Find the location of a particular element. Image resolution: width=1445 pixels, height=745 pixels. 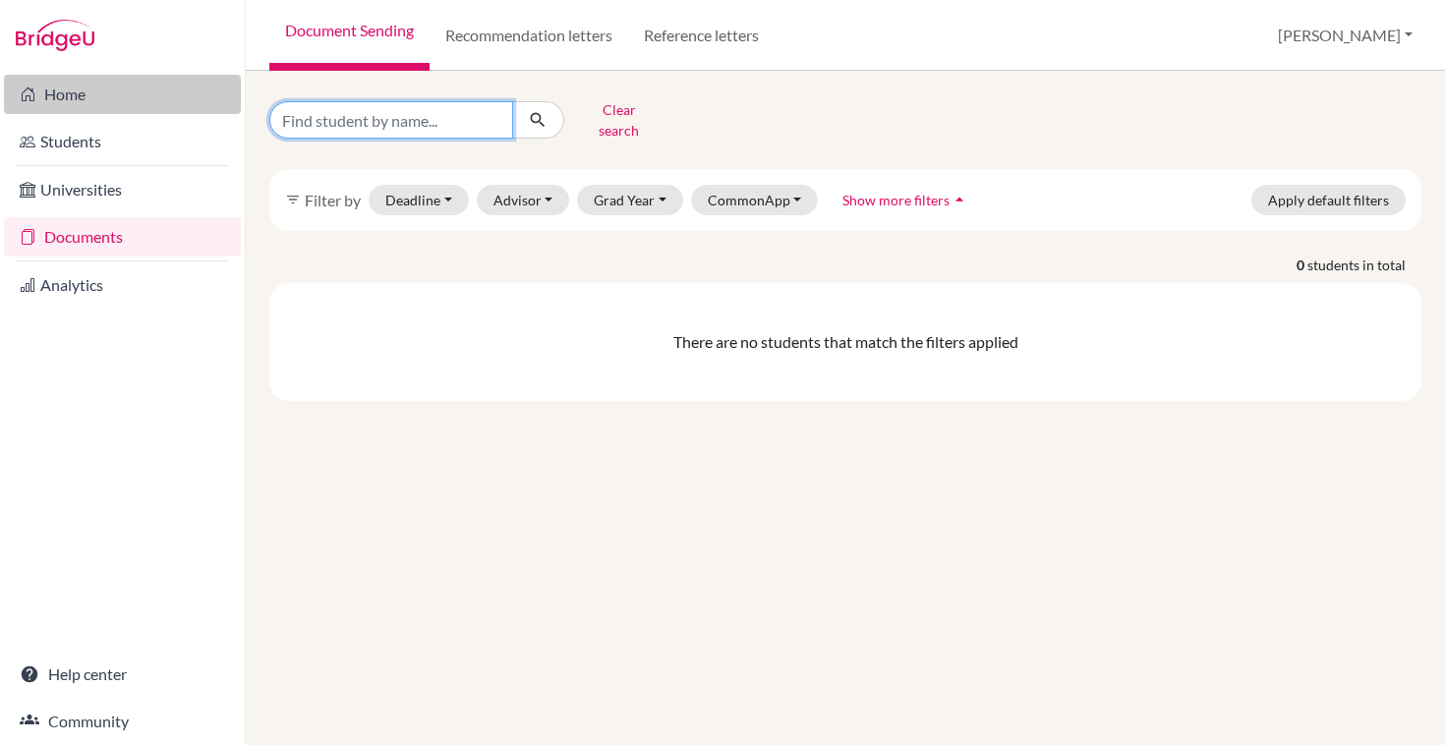

a: Community is located at coordinates (122, 721).